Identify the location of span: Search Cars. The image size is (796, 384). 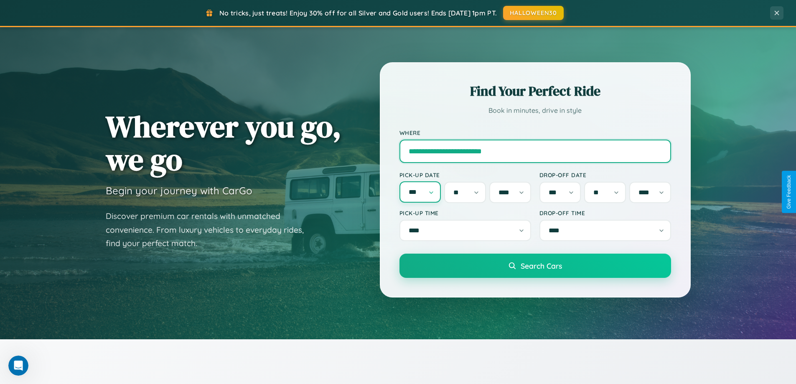
(541, 266).